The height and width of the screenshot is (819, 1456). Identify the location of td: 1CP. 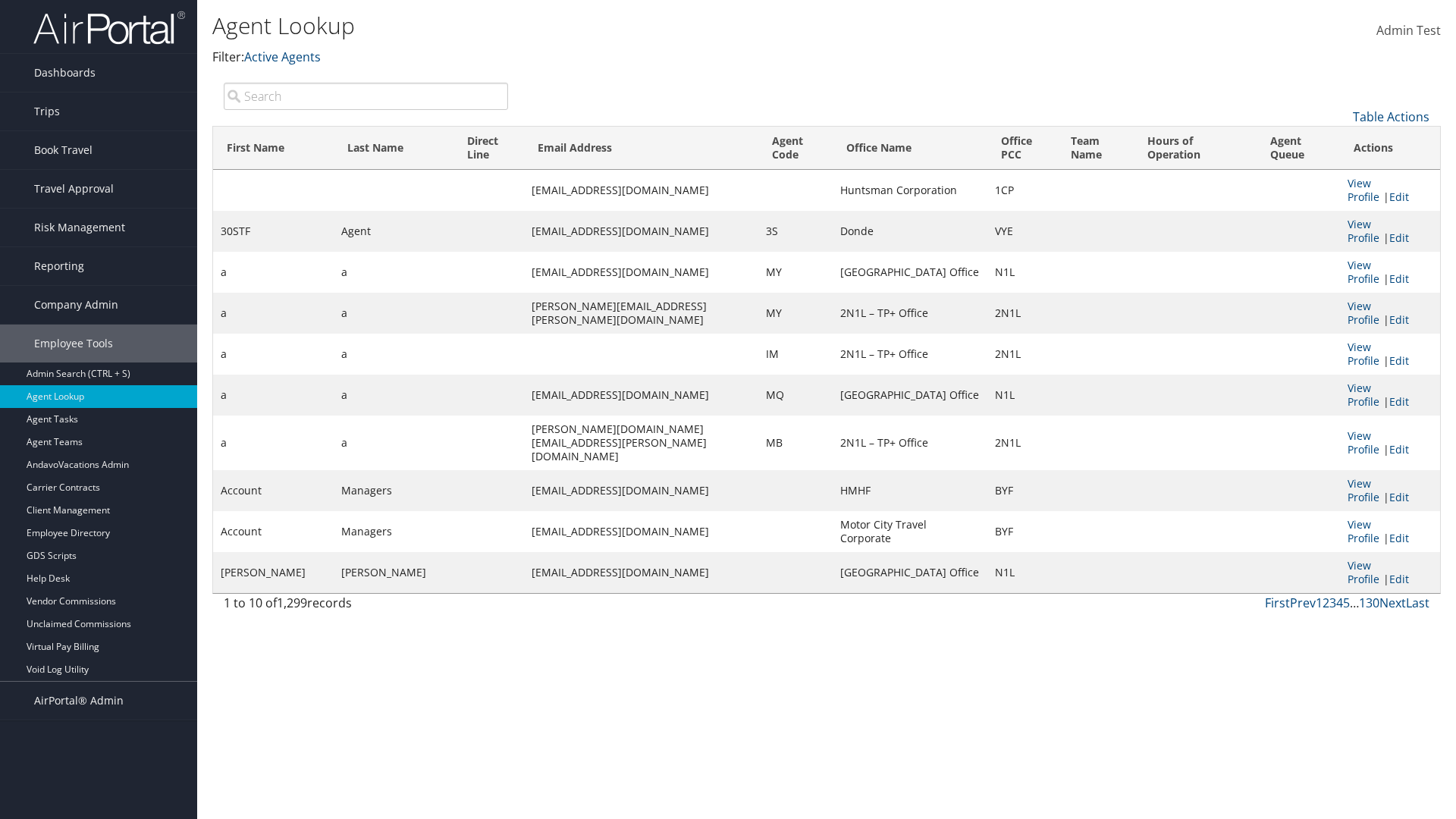
(1023, 190).